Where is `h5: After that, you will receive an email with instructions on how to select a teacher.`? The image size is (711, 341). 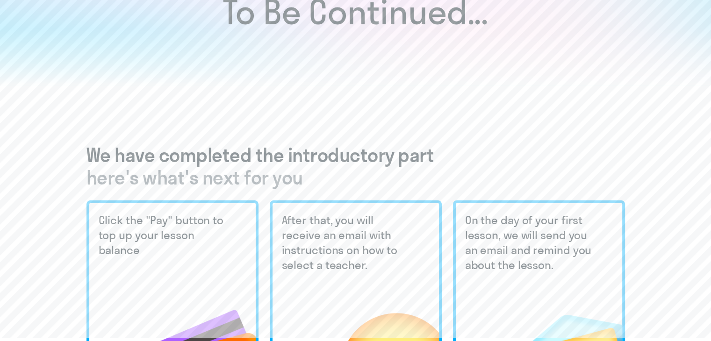
h5: After that, you will receive an email with instructions on how to select a teacher. is located at coordinates (348, 243).